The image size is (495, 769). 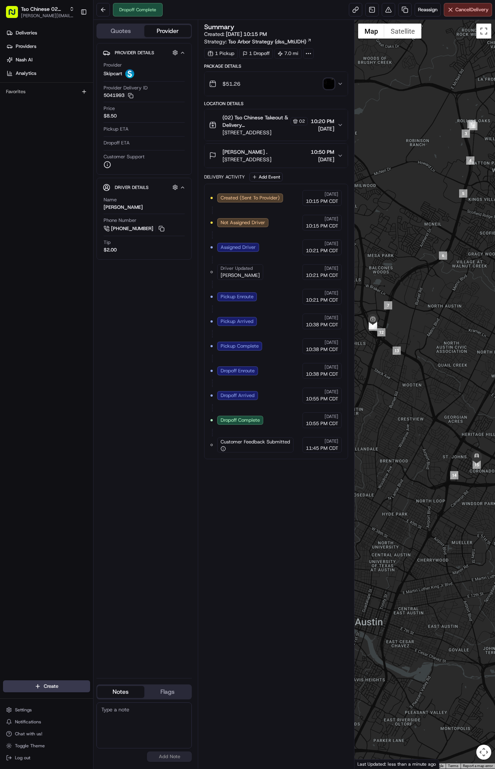 I want to click on div: Delivery Activity, so click(x=225, y=177).